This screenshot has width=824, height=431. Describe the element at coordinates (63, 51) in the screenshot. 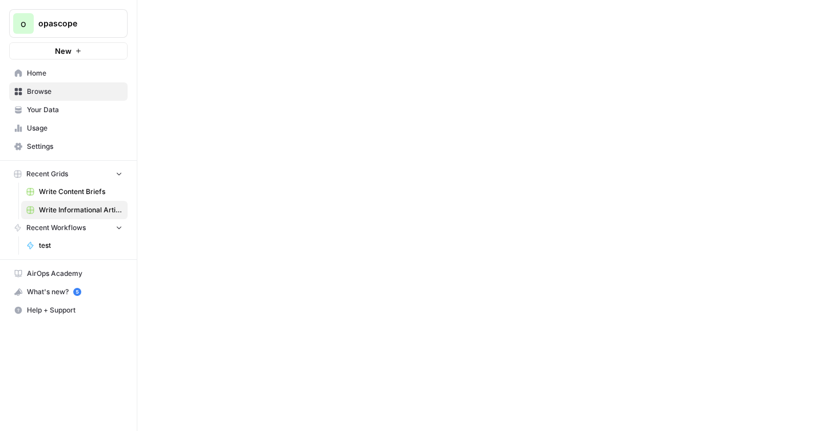

I see `span: New` at that location.